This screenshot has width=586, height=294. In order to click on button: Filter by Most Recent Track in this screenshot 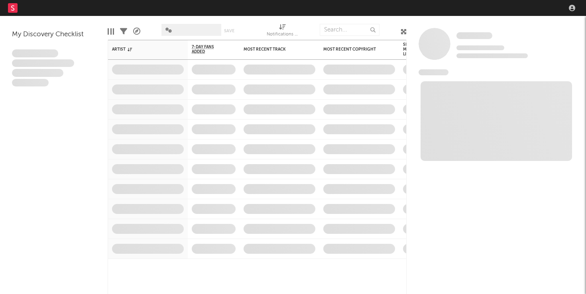, I will do `click(311, 49)`.